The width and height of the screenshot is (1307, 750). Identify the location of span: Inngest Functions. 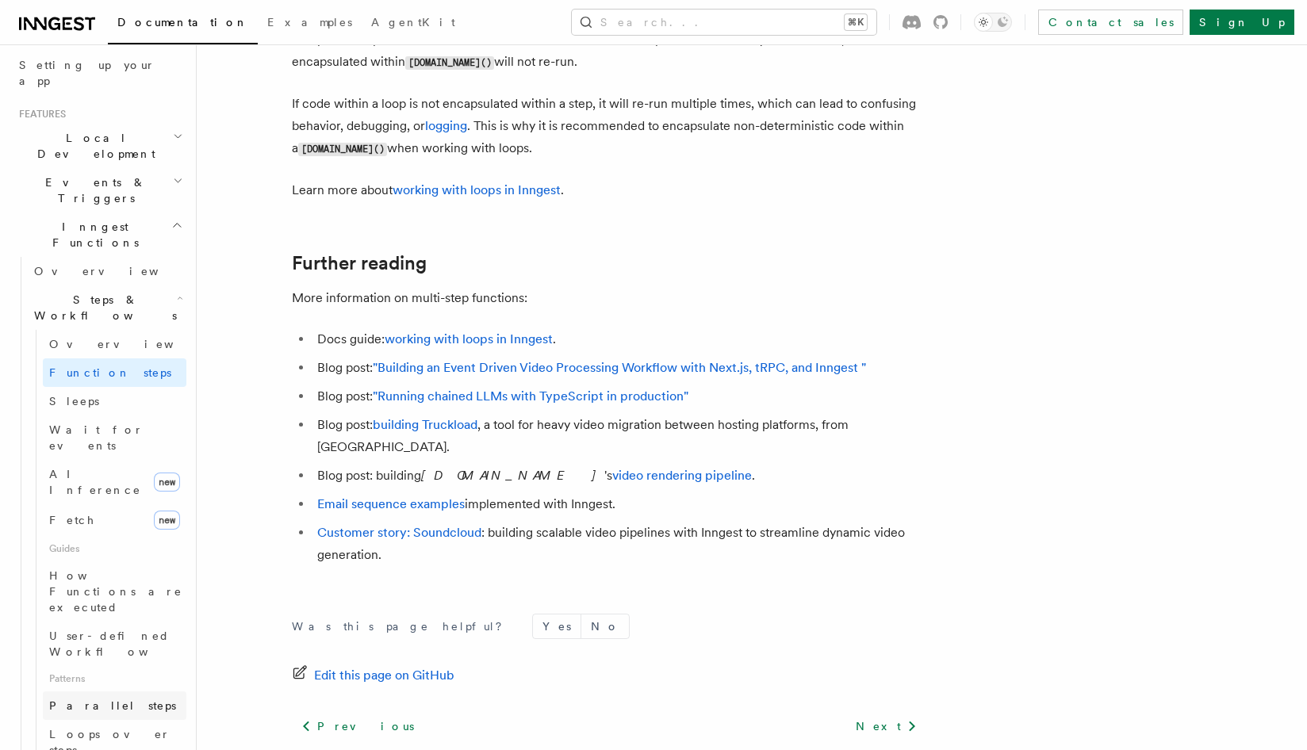
(92, 235).